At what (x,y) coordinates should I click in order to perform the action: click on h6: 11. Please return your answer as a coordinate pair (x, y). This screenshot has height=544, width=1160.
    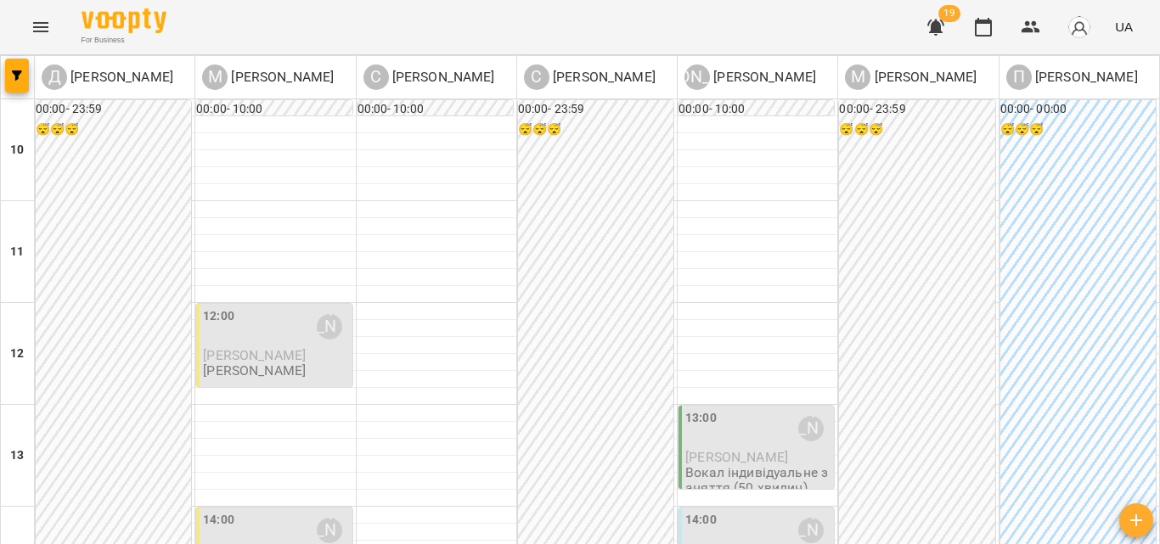
    Looking at the image, I should click on (17, 252).